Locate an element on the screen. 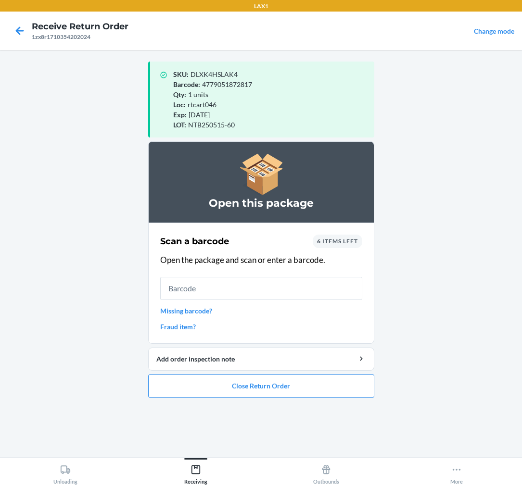 The width and height of the screenshot is (522, 486). h4: Receive Return Order is located at coordinates (80, 26).